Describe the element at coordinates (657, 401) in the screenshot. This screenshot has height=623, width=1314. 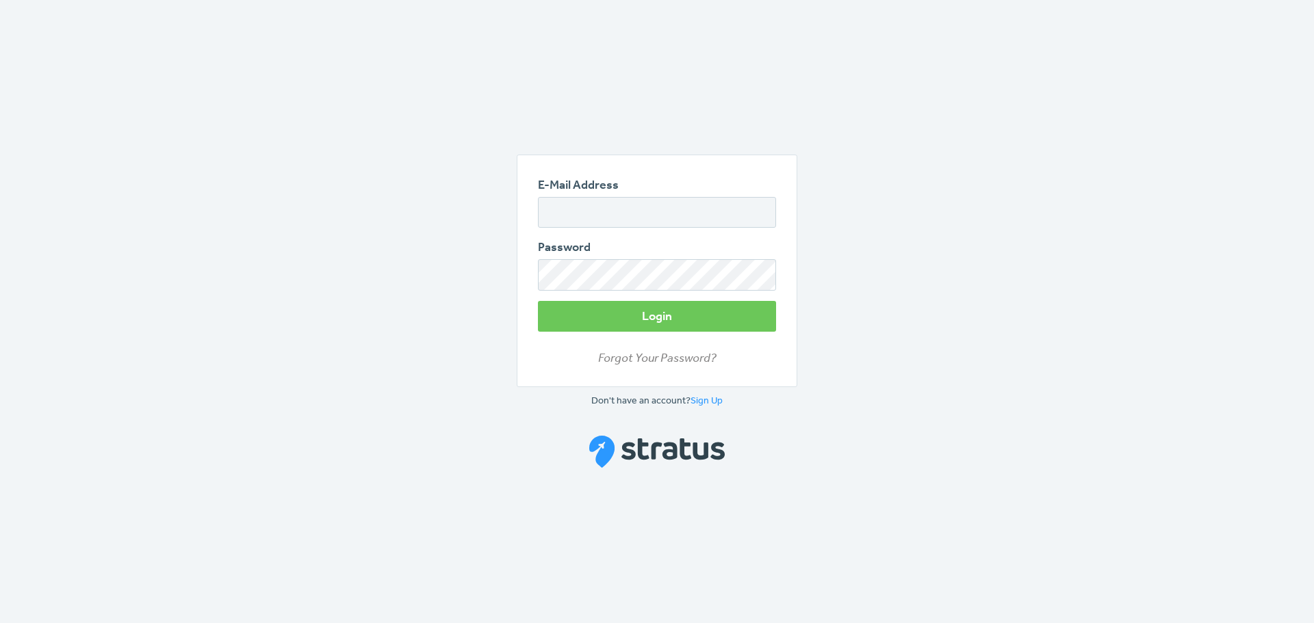
I see `p: Don't have an account?` at that location.